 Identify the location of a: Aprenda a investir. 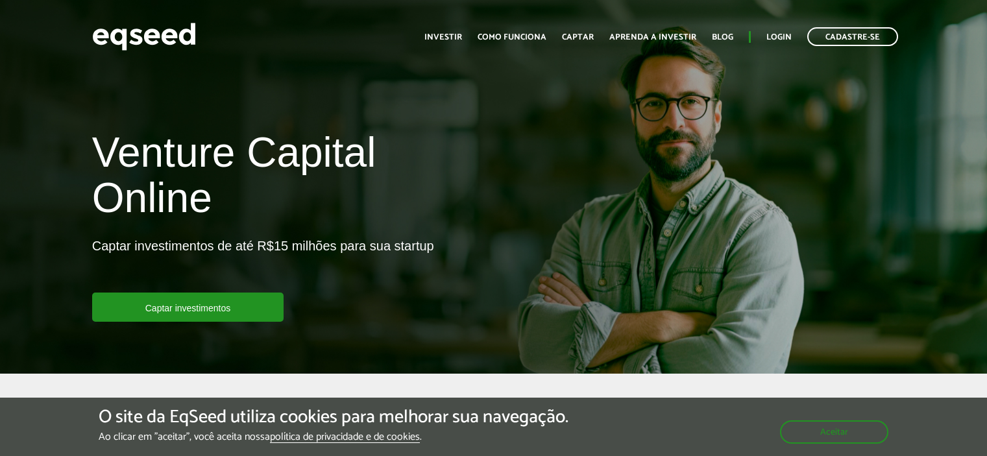
(653, 37).